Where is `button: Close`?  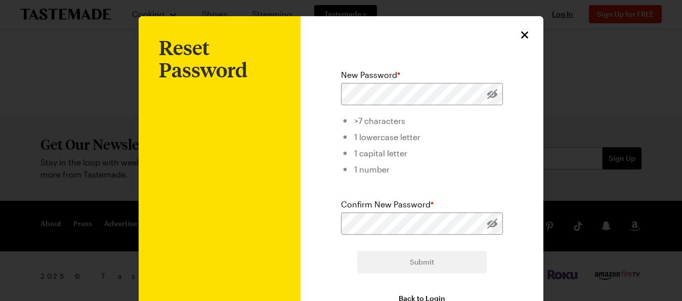 button: Close is located at coordinates (525, 35).